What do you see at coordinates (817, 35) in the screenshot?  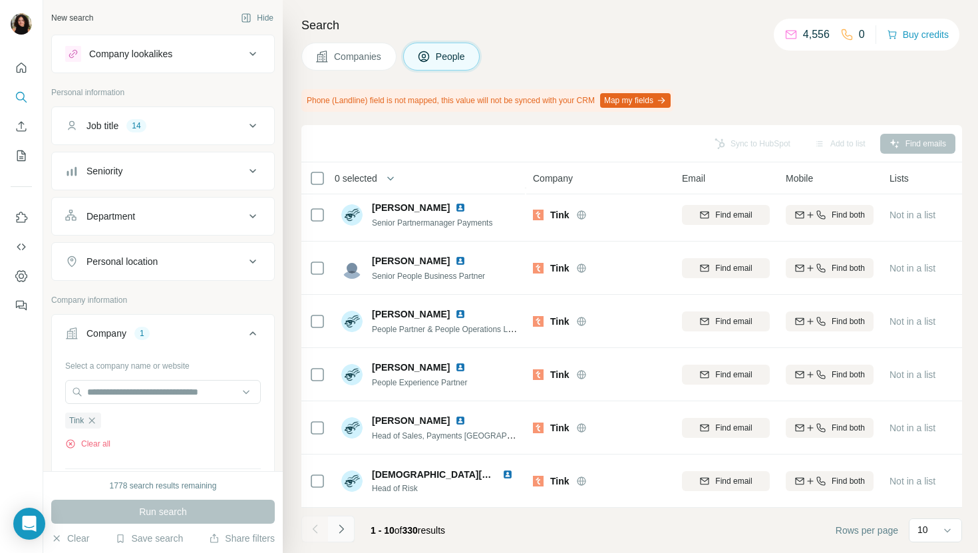 I see `p: 4,556` at bounding box center [817, 35].